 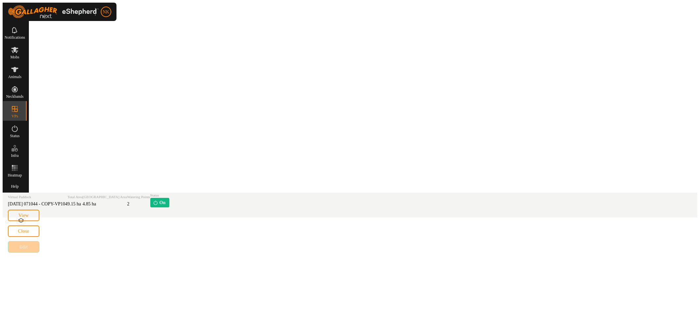 What do you see at coordinates (7, 222) in the screenshot?
I see `button: Reset Map` at bounding box center [7, 222].